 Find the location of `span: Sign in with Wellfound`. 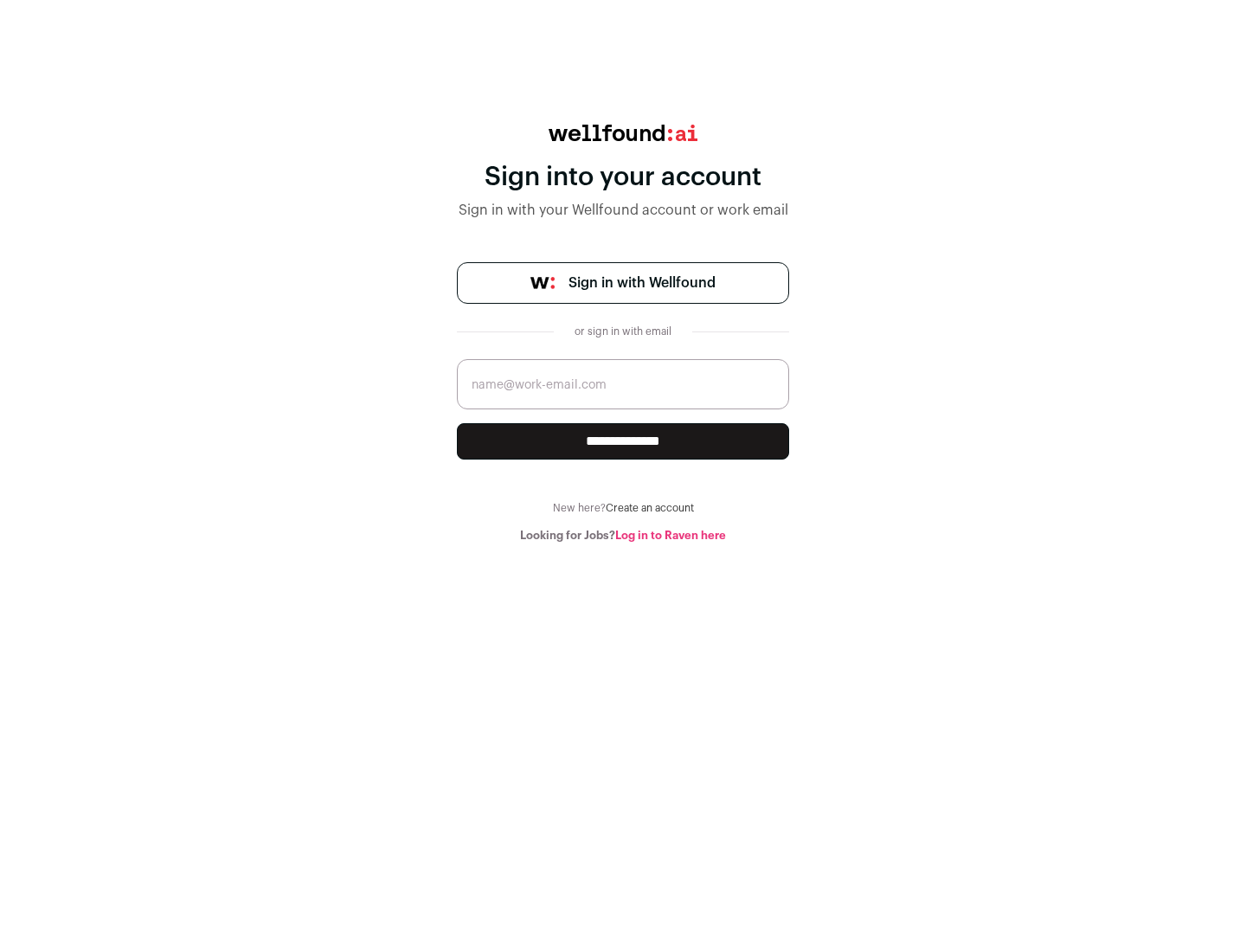

span: Sign in with Wellfound is located at coordinates (642, 283).